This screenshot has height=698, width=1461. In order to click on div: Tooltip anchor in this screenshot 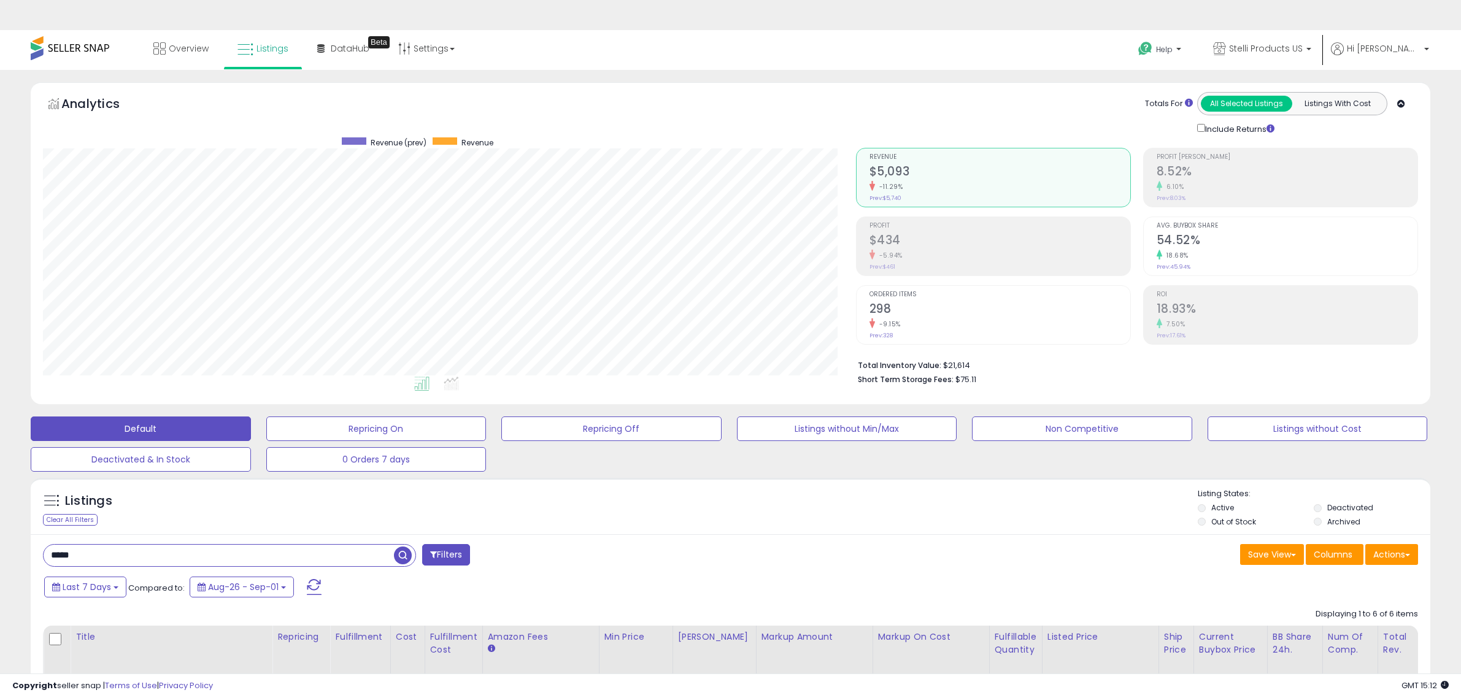, I will do `click(379, 42)`.